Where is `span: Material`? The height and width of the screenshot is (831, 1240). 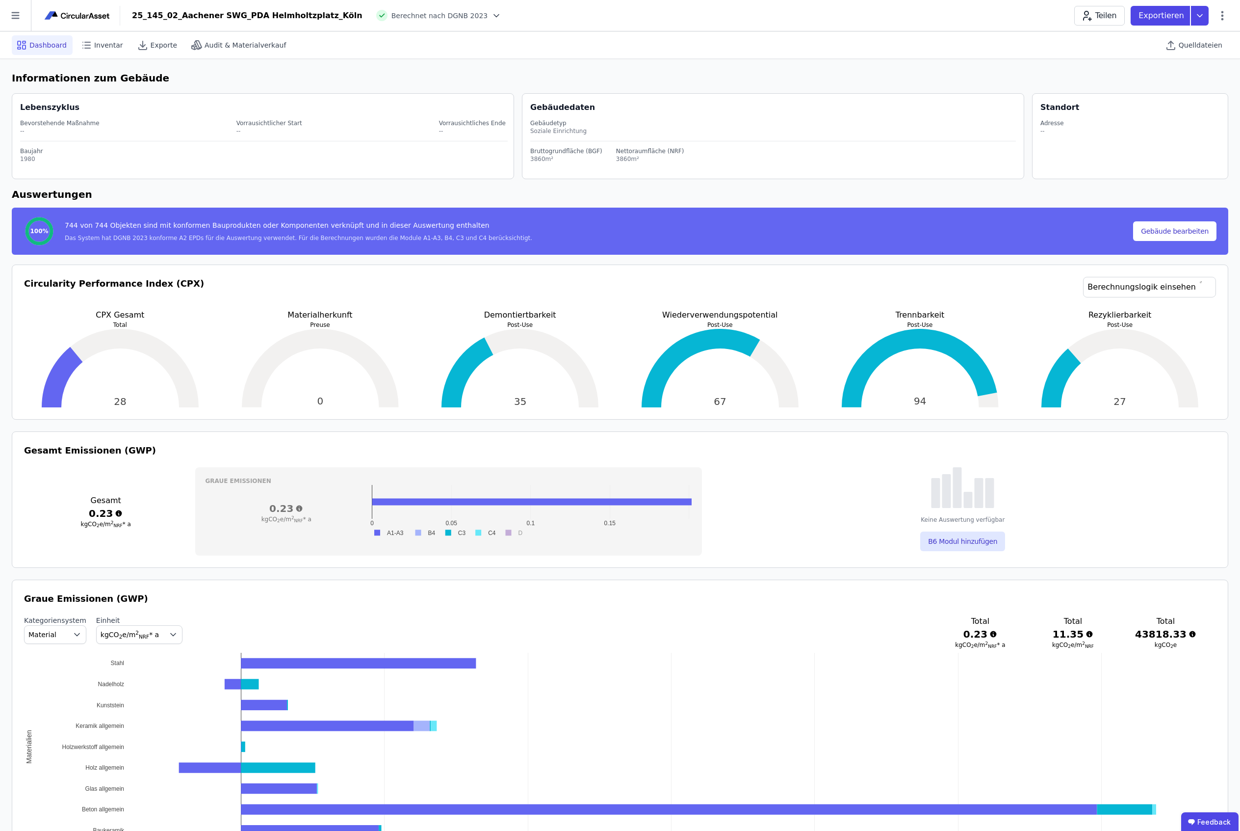
span: Material is located at coordinates (42, 634).